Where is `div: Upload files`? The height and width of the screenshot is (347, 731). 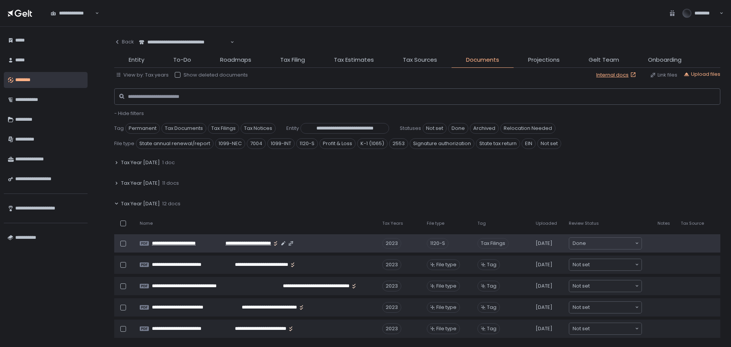 div: Upload files is located at coordinates (702, 74).